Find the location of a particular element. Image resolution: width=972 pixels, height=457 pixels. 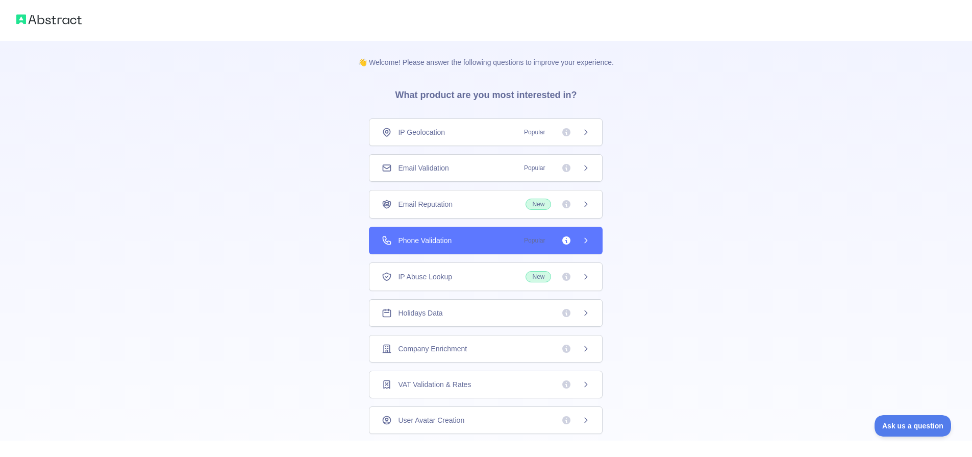

span: IP Abuse Lookup is located at coordinates (425, 277).